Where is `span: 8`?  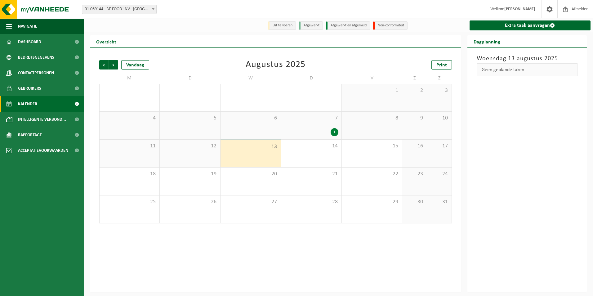 span: 8 is located at coordinates (372, 118).